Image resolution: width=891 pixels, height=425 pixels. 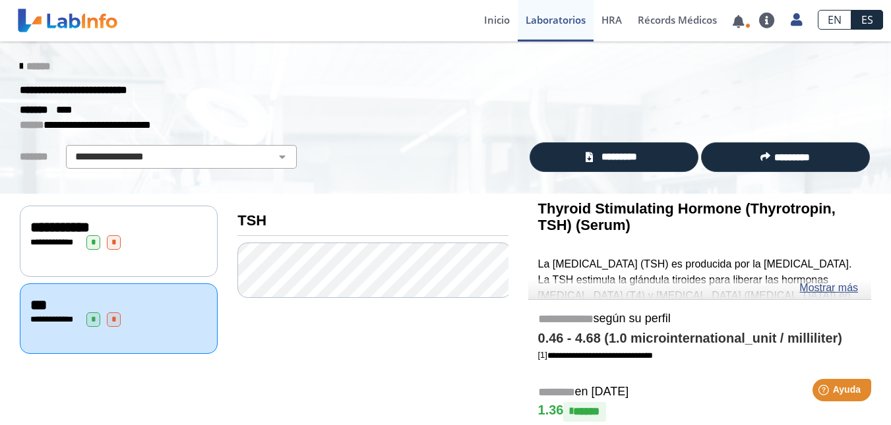 I want to click on b: Thyroid Stimulating Hormone (Thyrotropin, TSH) (Serum), so click(x=687, y=217).